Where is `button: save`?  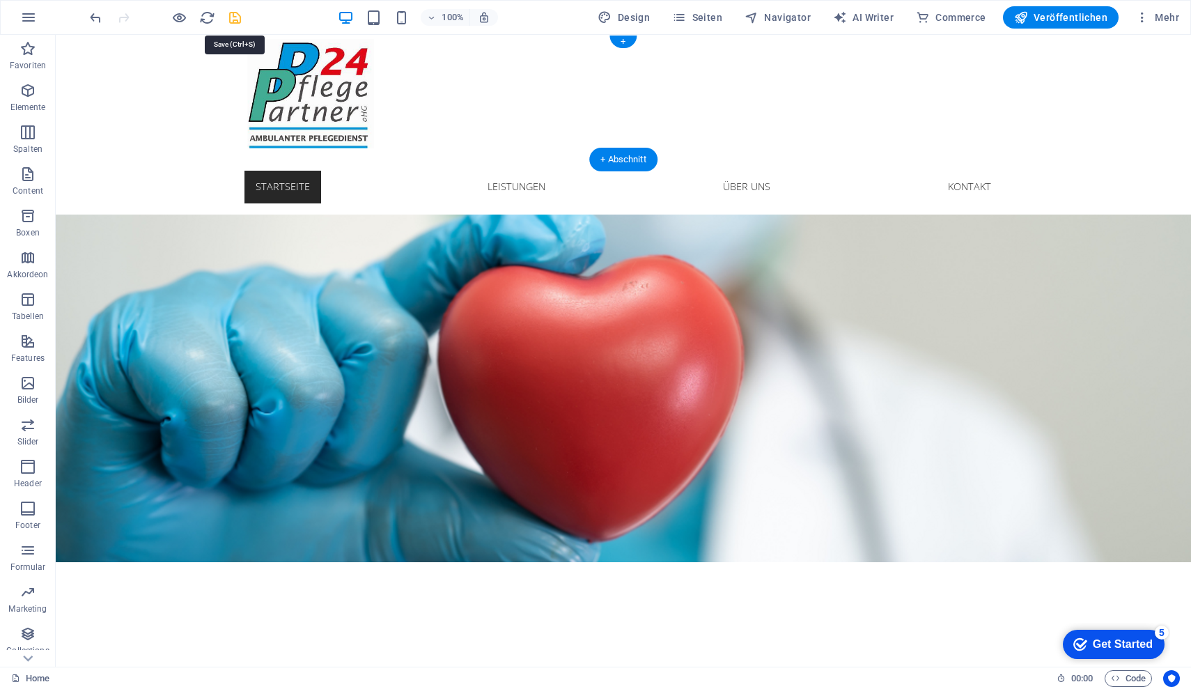 button: save is located at coordinates (235, 17).